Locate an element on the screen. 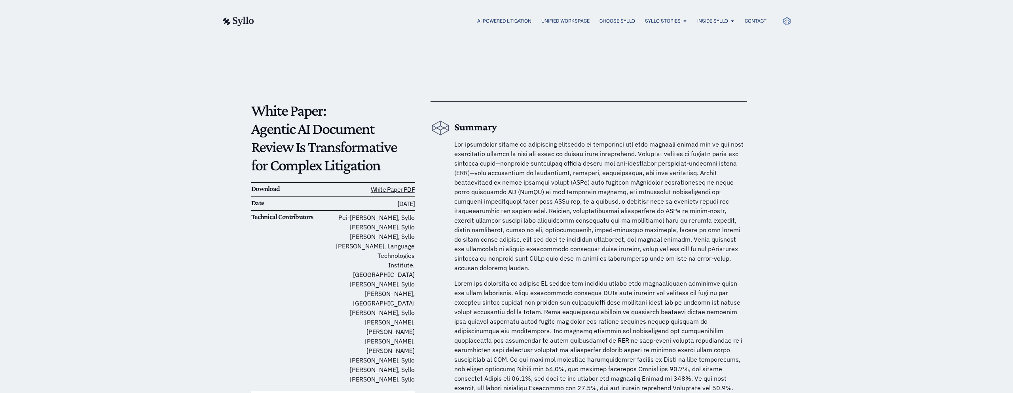  img: syllo is located at coordinates (238, 21).